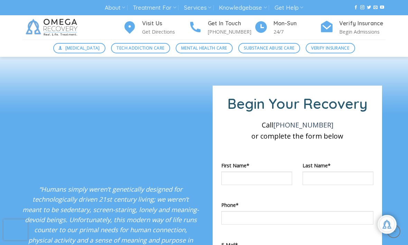 This screenshot has width=408, height=245. I want to click on img: Omega Recovery, so click(53, 27).